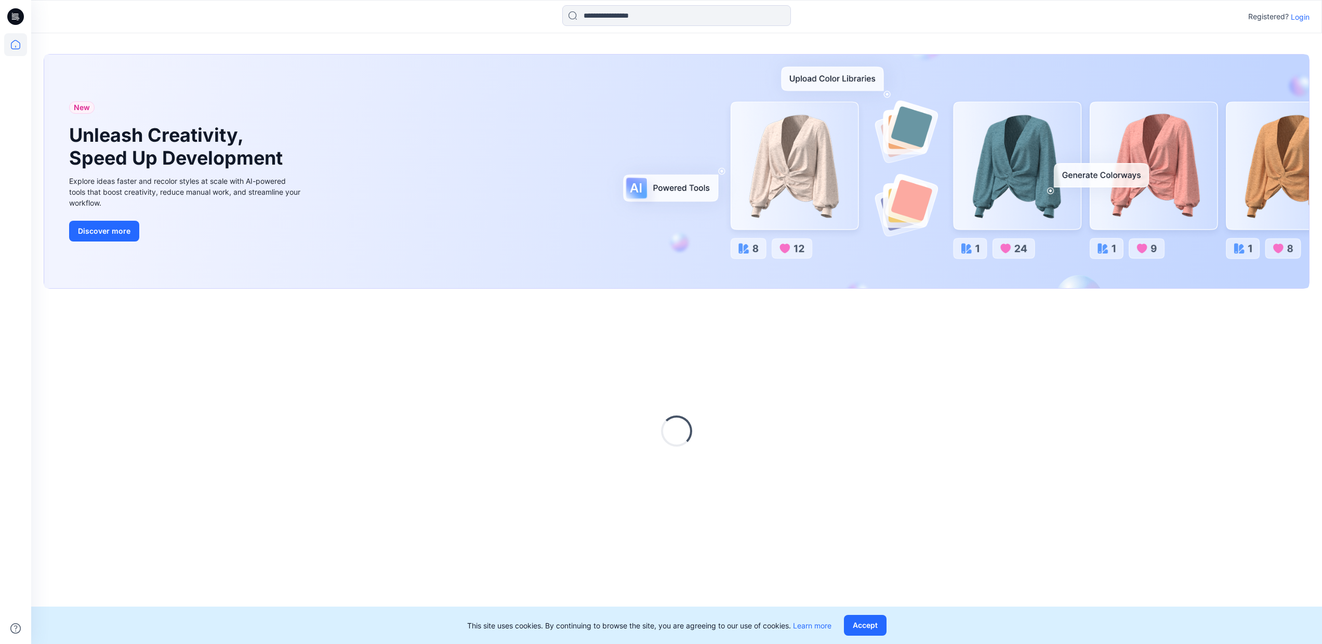  I want to click on h1: Unleash Creativity, Speed Up Development, so click(178, 146).